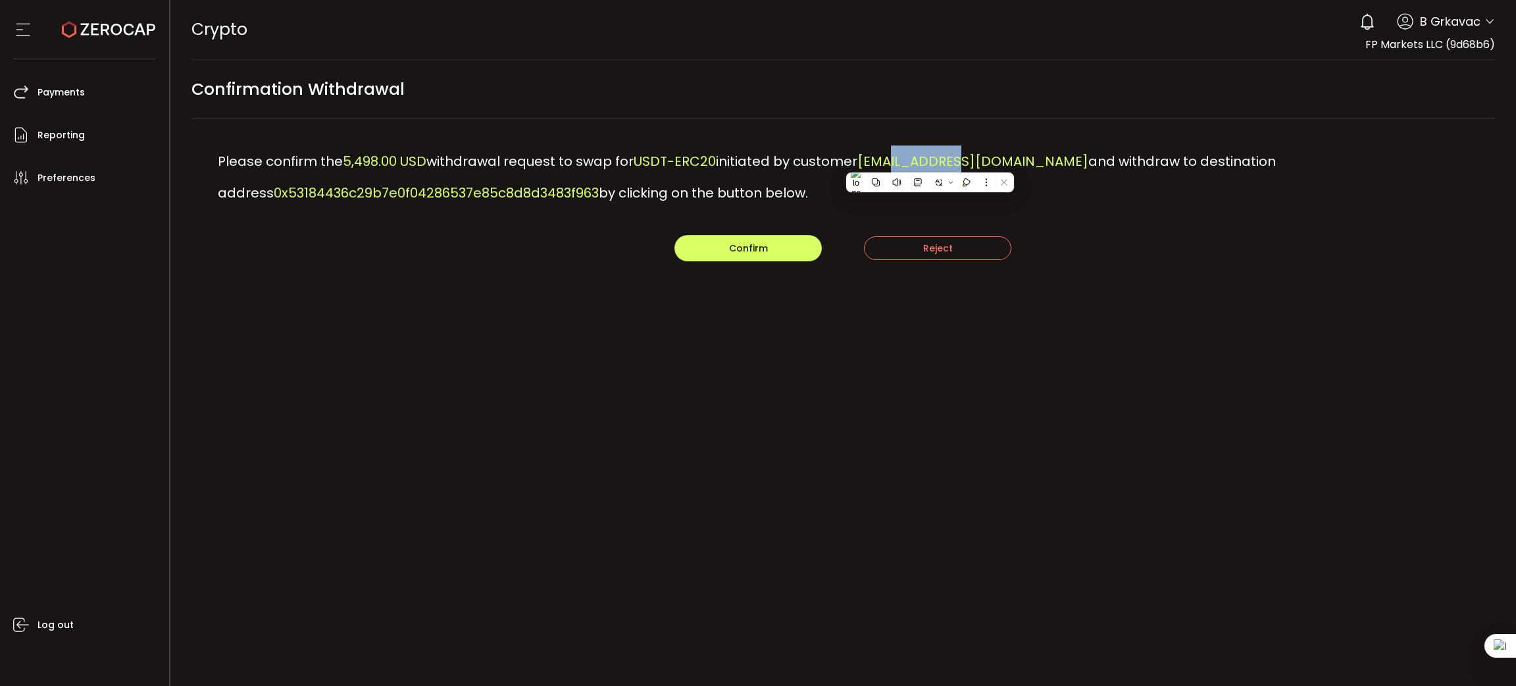  Describe the element at coordinates (530, 161) in the screenshot. I see `span: withdrawal request to swap for` at that location.